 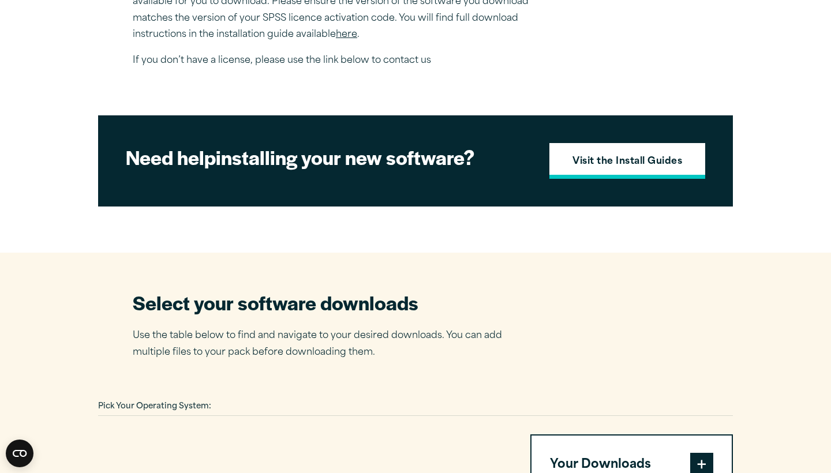 What do you see at coordinates (326, 302) in the screenshot?
I see `h2: Select your software downloads` at bounding box center [326, 302].